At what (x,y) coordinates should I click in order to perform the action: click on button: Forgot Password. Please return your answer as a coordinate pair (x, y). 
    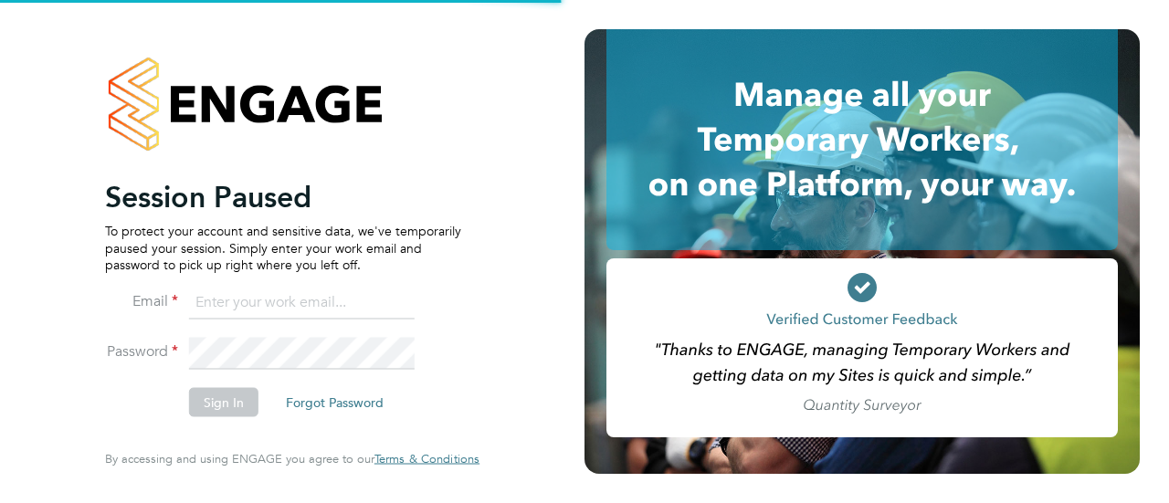
    Looking at the image, I should click on (334, 403).